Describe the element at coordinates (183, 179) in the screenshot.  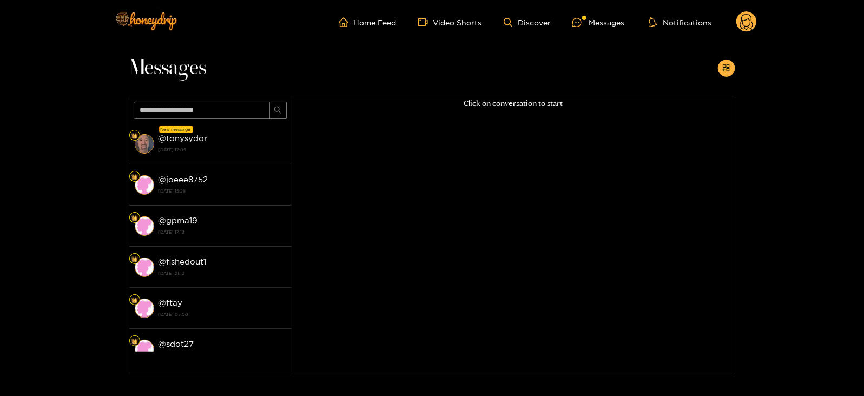
I see `strong: @ joeee8752` at that location.